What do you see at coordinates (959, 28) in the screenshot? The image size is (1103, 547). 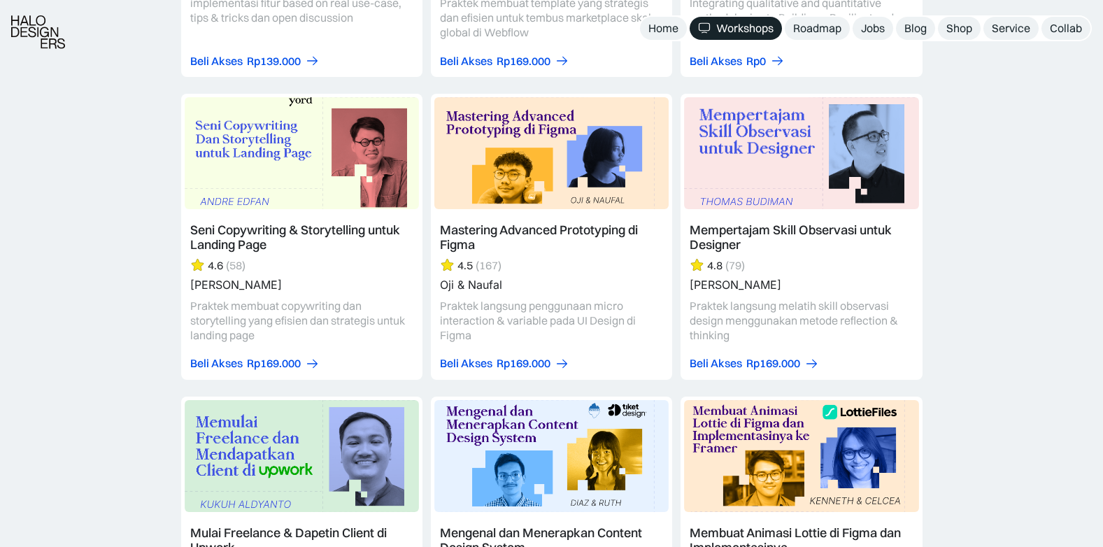 I see `a: Shop` at bounding box center [959, 28].